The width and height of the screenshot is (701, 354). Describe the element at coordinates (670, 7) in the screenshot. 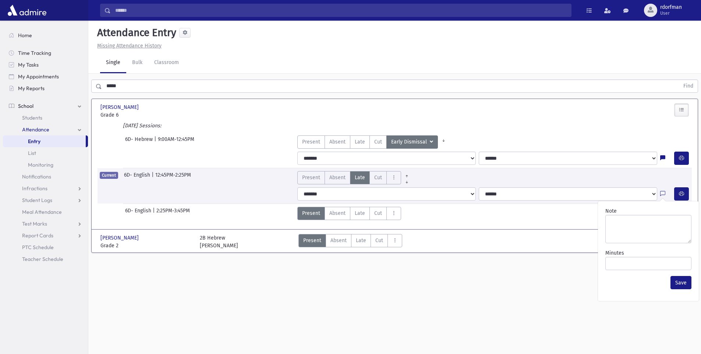

I see `span: rdorfman` at that location.